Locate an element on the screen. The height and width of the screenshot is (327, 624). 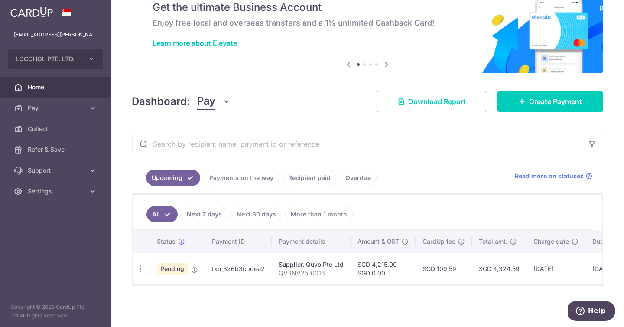
span: Collect is located at coordinates (56, 129).